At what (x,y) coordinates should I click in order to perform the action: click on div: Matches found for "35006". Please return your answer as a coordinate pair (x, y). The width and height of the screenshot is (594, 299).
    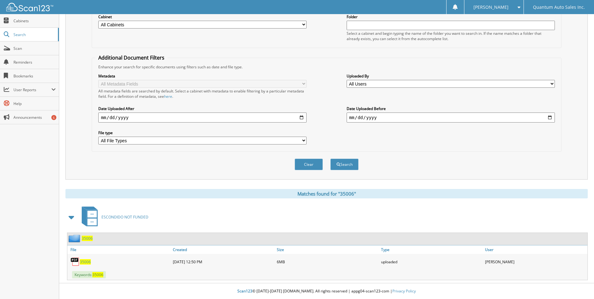
    Looking at the image, I should click on (327, 193).